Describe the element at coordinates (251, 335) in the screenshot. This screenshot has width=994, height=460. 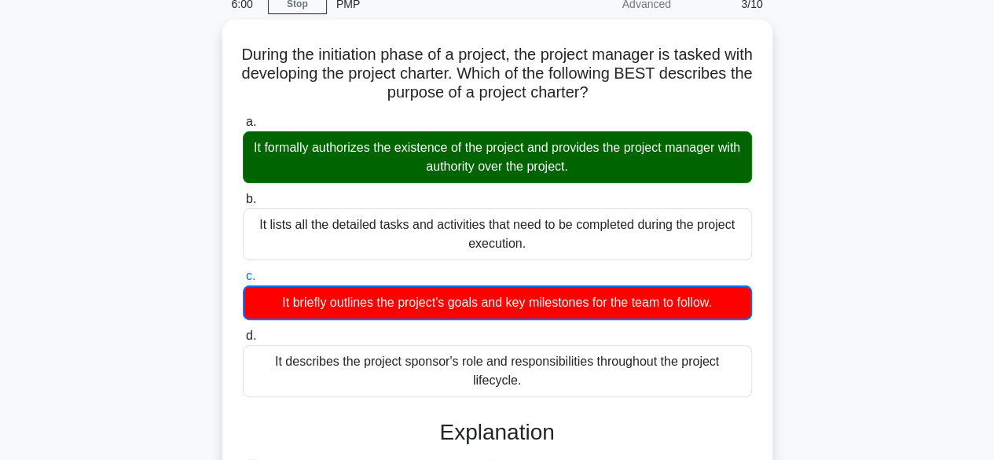
I see `span: d.` at that location.